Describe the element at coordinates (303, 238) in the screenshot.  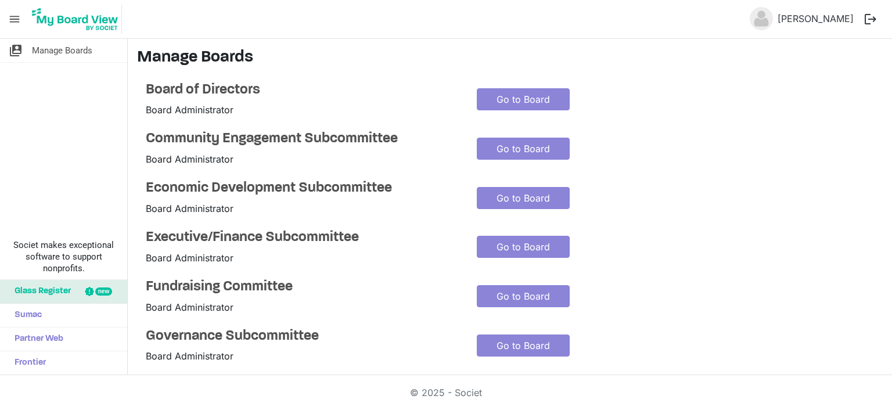
I see `a: Executive/Finance Subcommittee` at that location.